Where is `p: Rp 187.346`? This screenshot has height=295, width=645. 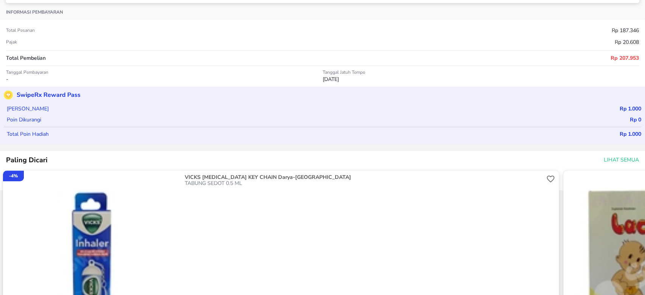 p: Rp 187.346 is located at coordinates (625, 30).